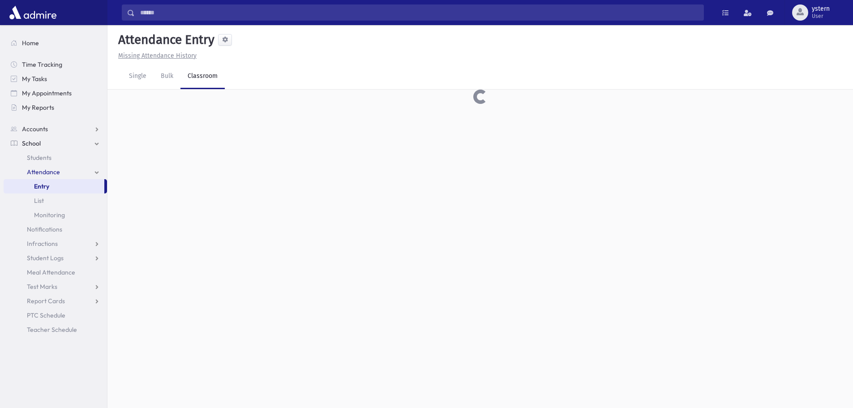 This screenshot has width=853, height=408. Describe the element at coordinates (55, 93) in the screenshot. I see `a: My Appointments` at that location.